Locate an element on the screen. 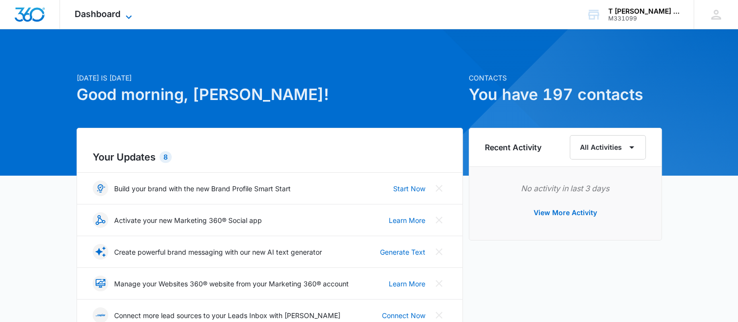 This screenshot has height=322, width=738. p: Create powerful brand messaging with our new AI text generator is located at coordinates (218, 252).